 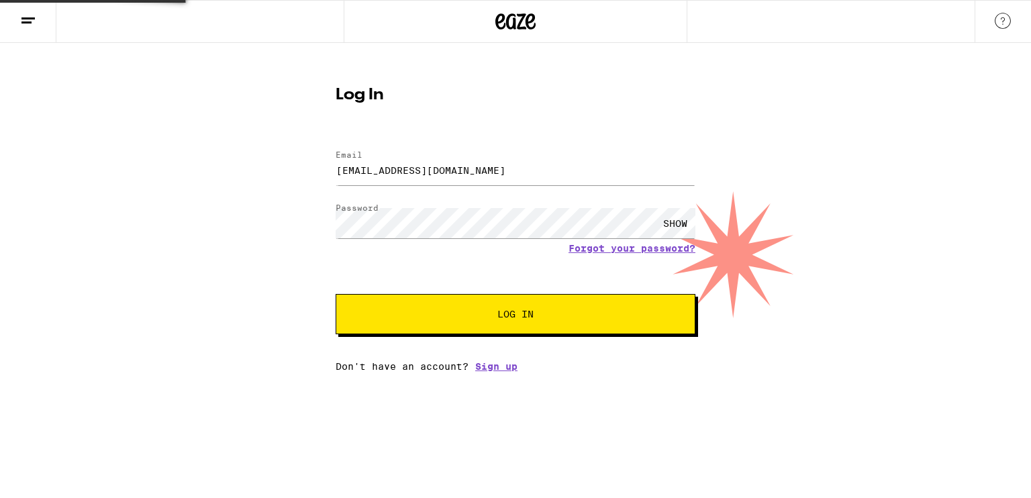 What do you see at coordinates (631, 248) in the screenshot?
I see `a: Forgot your password?` at bounding box center [631, 248].